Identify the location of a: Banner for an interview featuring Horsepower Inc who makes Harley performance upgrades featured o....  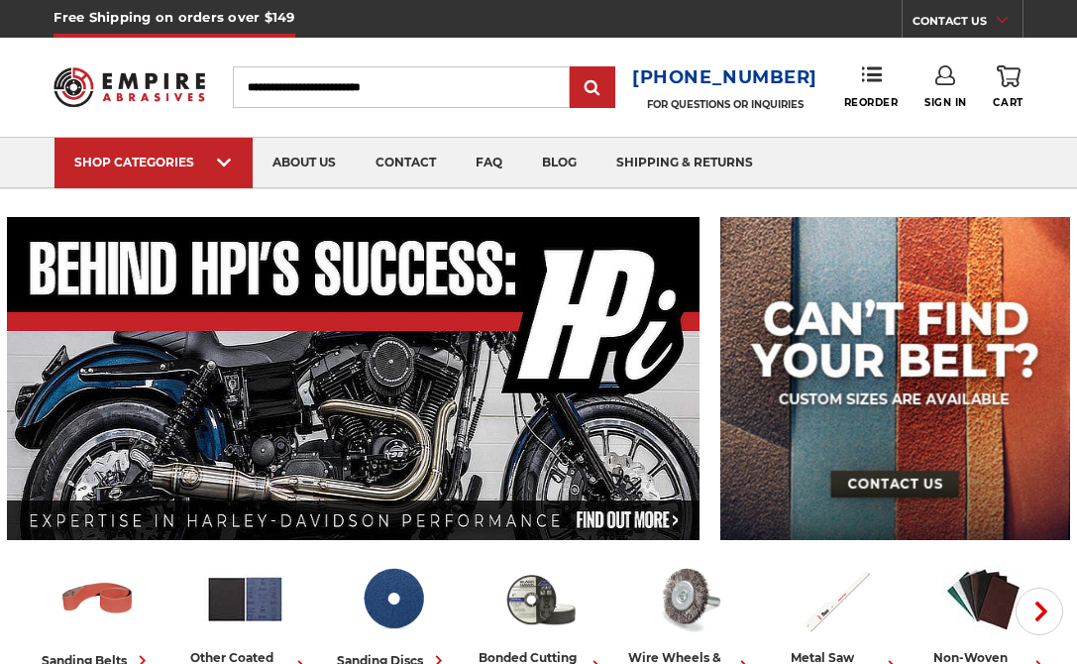
(354, 379).